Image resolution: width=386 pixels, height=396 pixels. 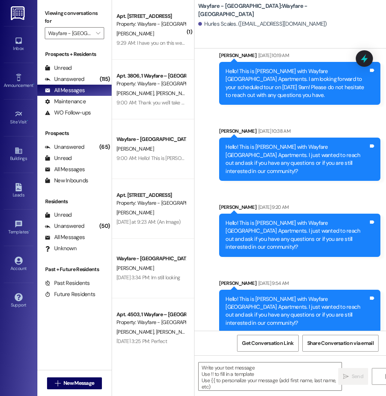 What do you see at coordinates (268, 343) in the screenshot?
I see `span: Get Conversation Link` at bounding box center [268, 343].